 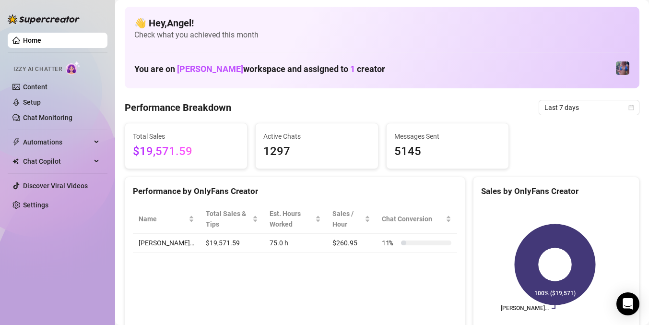 What do you see at coordinates (348, 219) in the screenshot?
I see `span: Sales / Hour` at bounding box center [348, 219].